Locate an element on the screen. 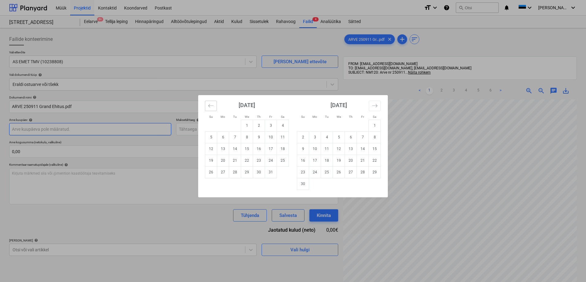  td: Sunday, October 5, 2025 is located at coordinates (211, 137).